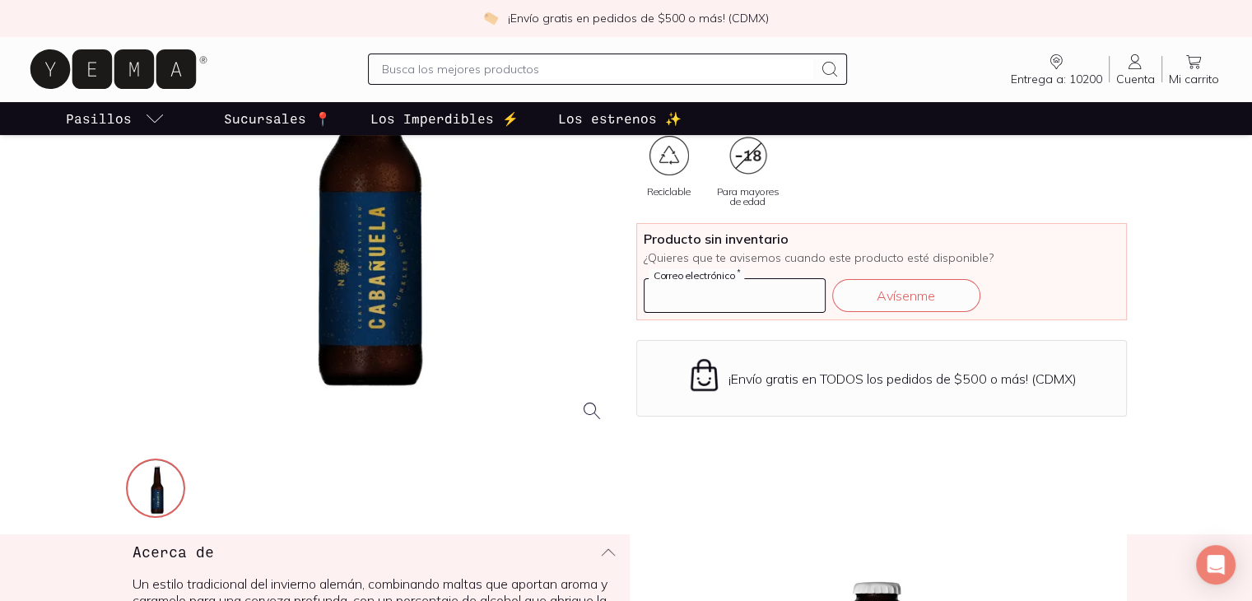  Describe the element at coordinates (638, 18) in the screenshot. I see `p: ¡Envío gratis en pedidos de $500 o más! (CDMX)` at that location.